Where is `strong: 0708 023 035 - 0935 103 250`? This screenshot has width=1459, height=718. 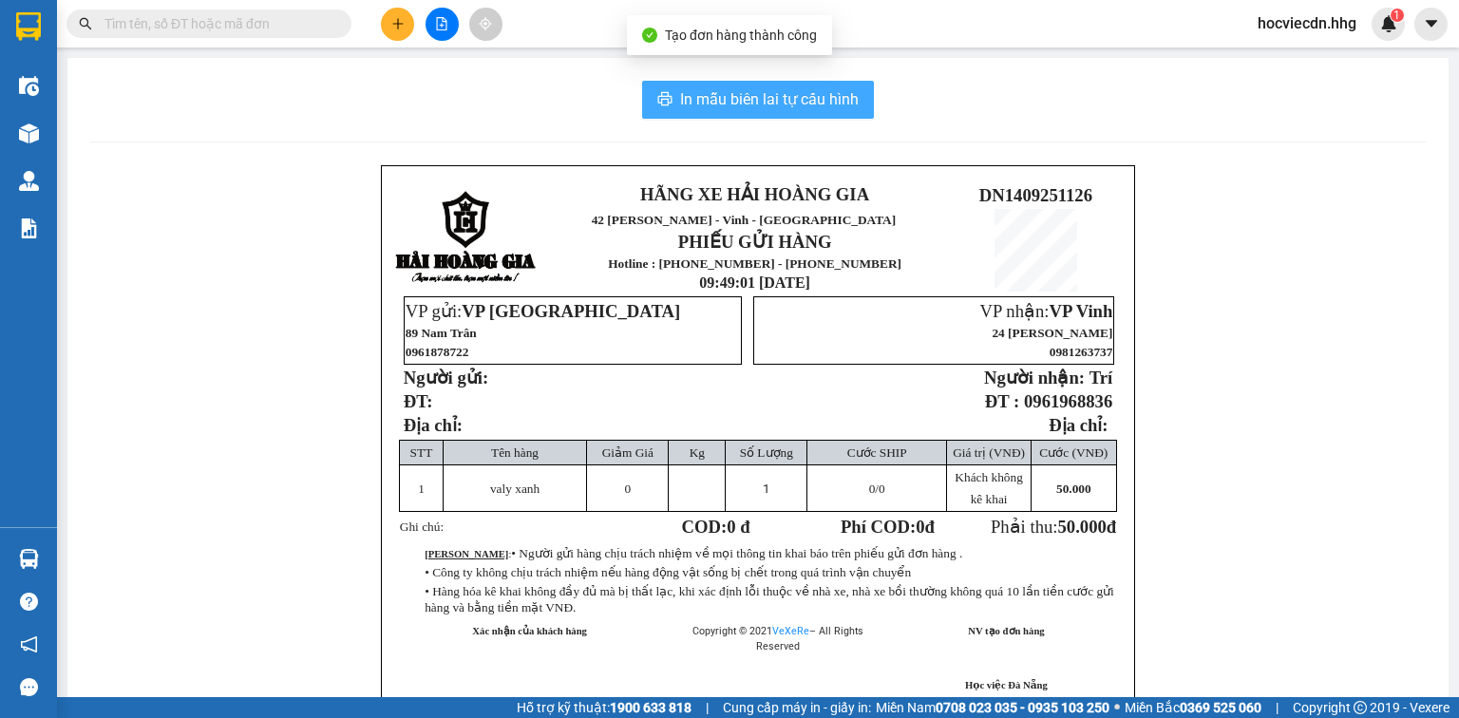
strong: 0708 023 035 - 0935 103 250 is located at coordinates (1022, 708).